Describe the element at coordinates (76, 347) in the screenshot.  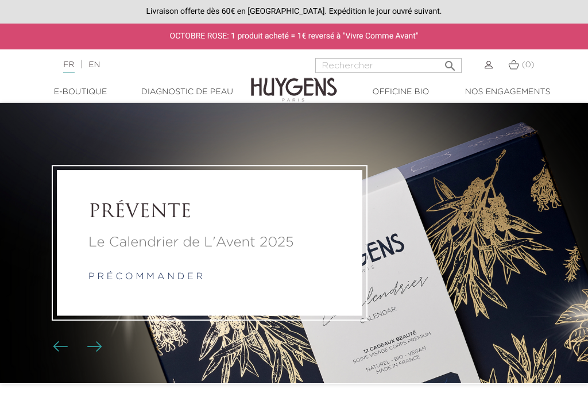
I see `div: Boutons du carrousel` at that location.